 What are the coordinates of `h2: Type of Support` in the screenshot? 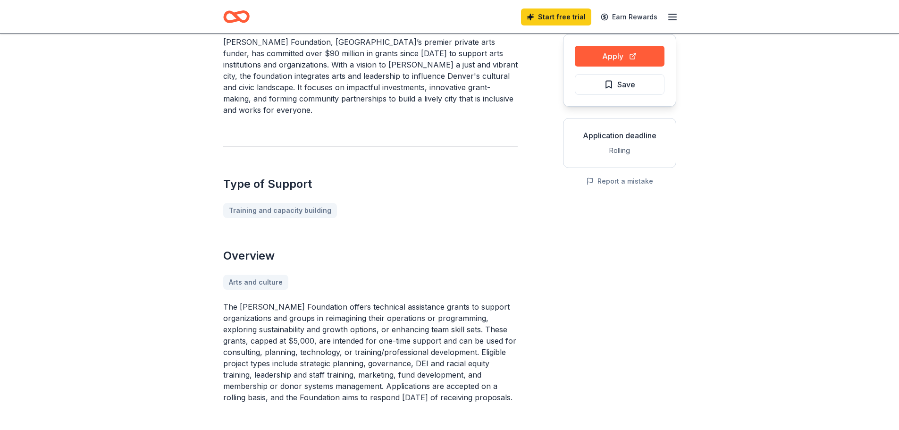 It's located at (371, 184).